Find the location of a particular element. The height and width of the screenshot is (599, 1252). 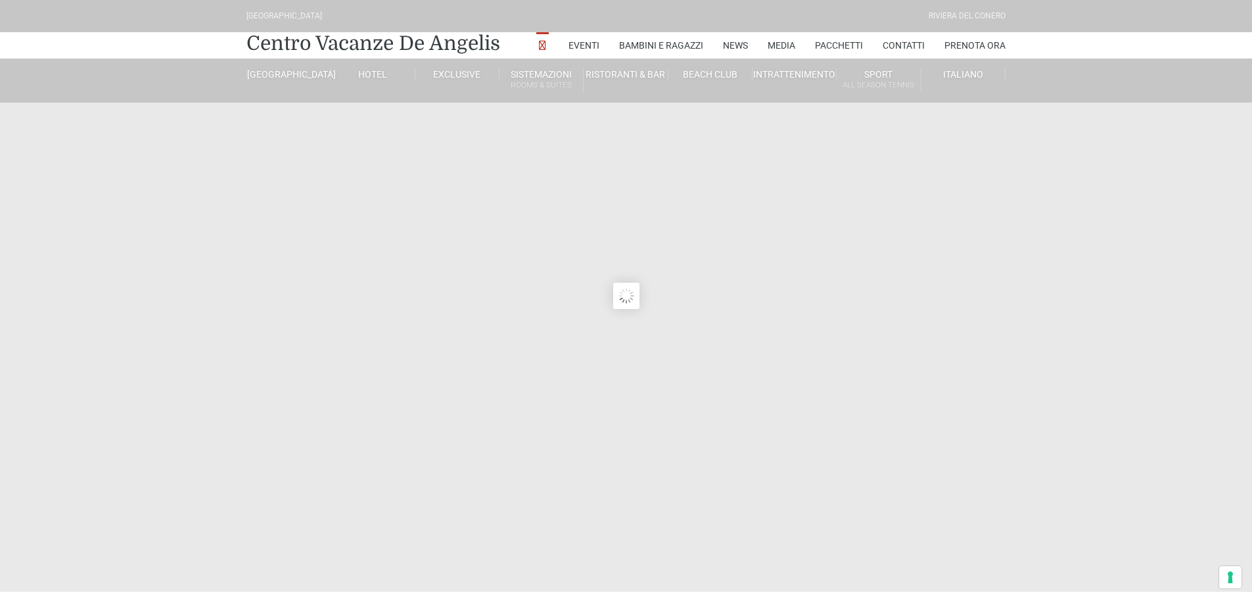

a: Italiano is located at coordinates (963, 74).